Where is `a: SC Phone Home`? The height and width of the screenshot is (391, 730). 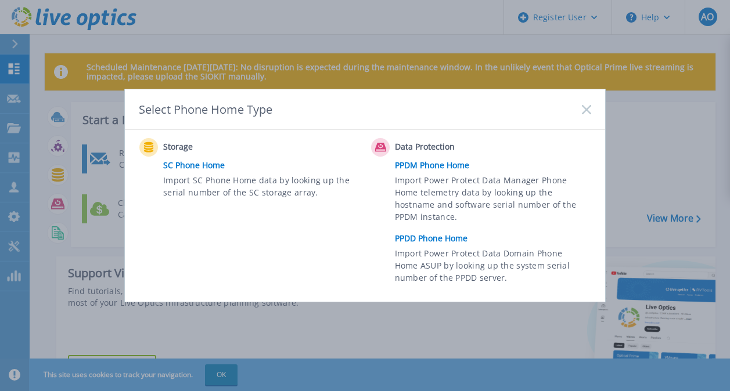 a: SC Phone Home is located at coordinates (264, 165).